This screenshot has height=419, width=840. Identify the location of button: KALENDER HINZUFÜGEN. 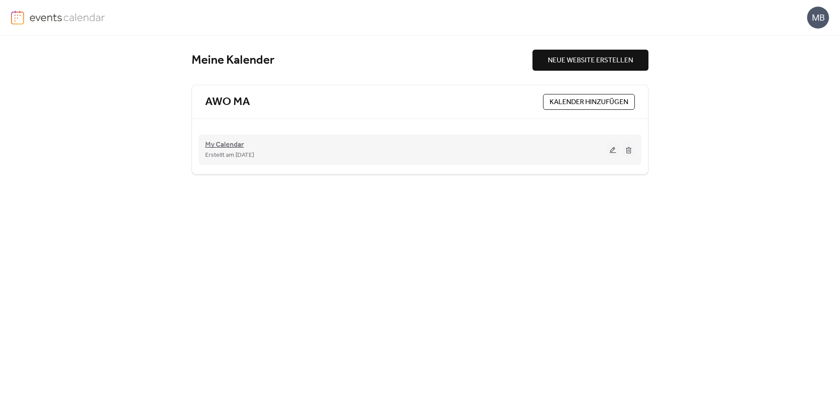
(589, 102).